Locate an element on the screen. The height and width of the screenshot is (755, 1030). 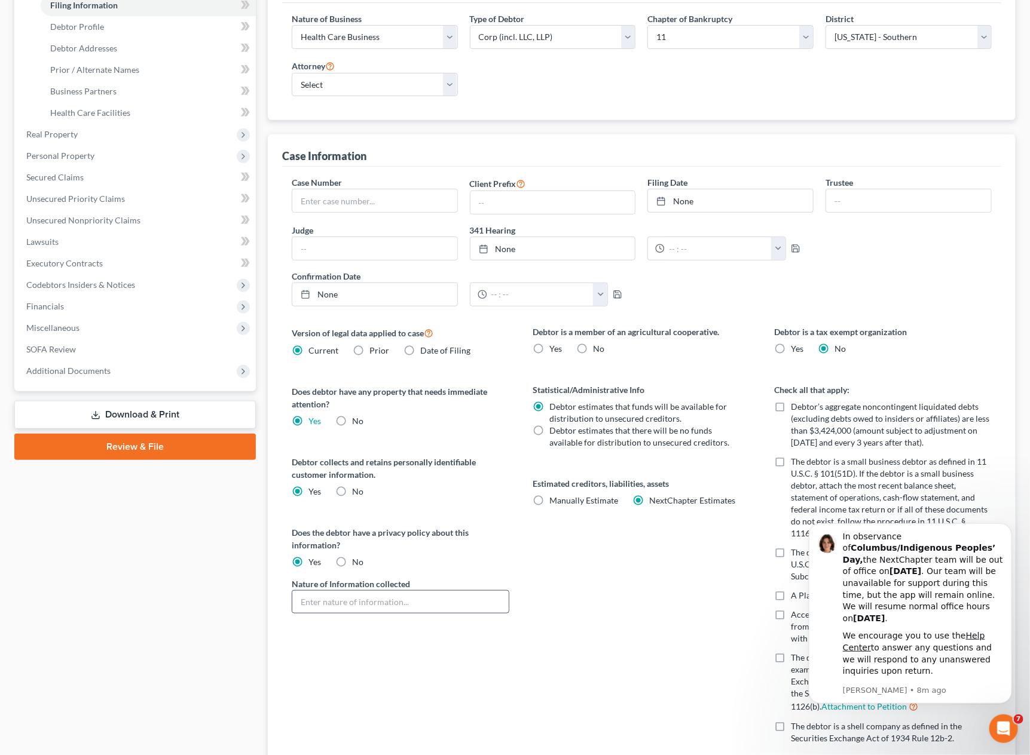
span: Codebtors Insiders & Notices is located at coordinates (81, 284).